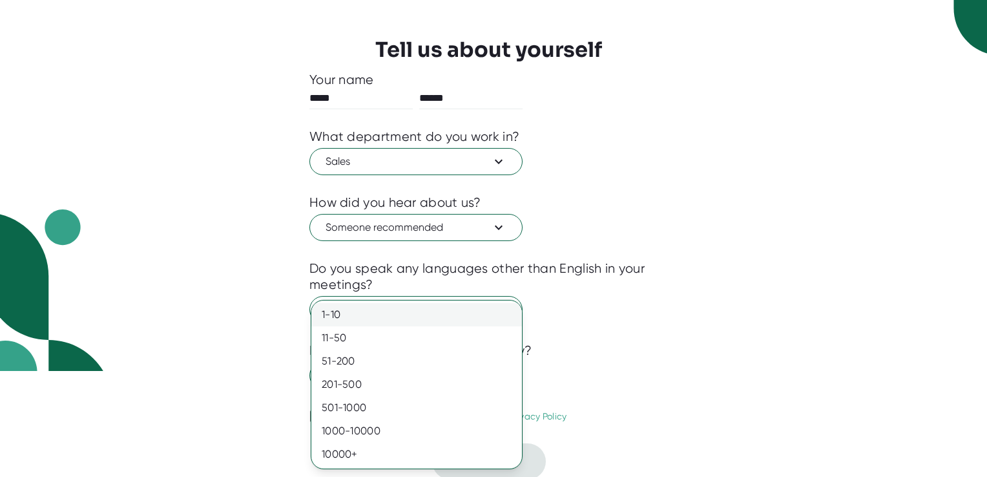 Image resolution: width=987 pixels, height=477 pixels. I want to click on div: 201-500, so click(417, 384).